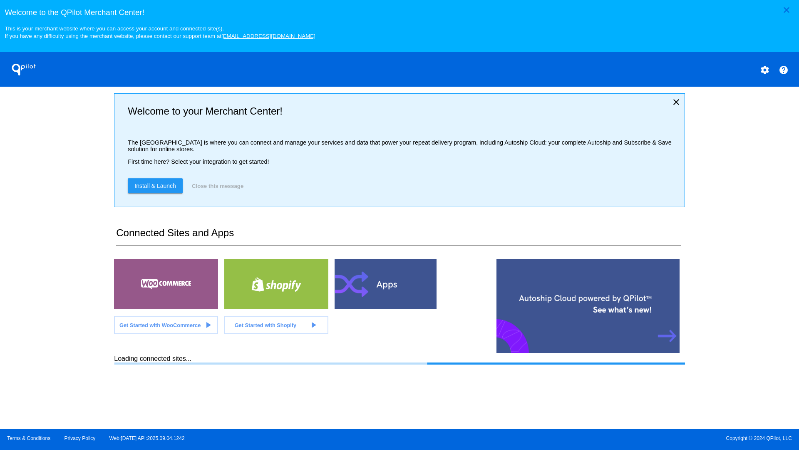 Image resolution: width=799 pixels, height=450 pixels. What do you see at coordinates (218, 186) in the screenshot?
I see `button: Close this message` at bounding box center [218, 186].